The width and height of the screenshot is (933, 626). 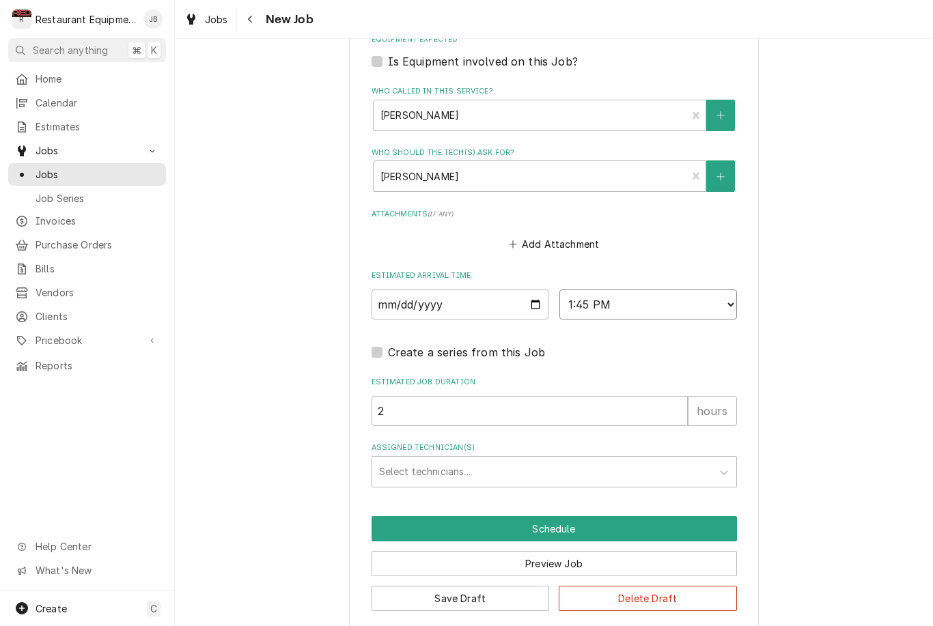 What do you see at coordinates (87, 546) in the screenshot?
I see `a: Go to Help Center` at bounding box center [87, 546].